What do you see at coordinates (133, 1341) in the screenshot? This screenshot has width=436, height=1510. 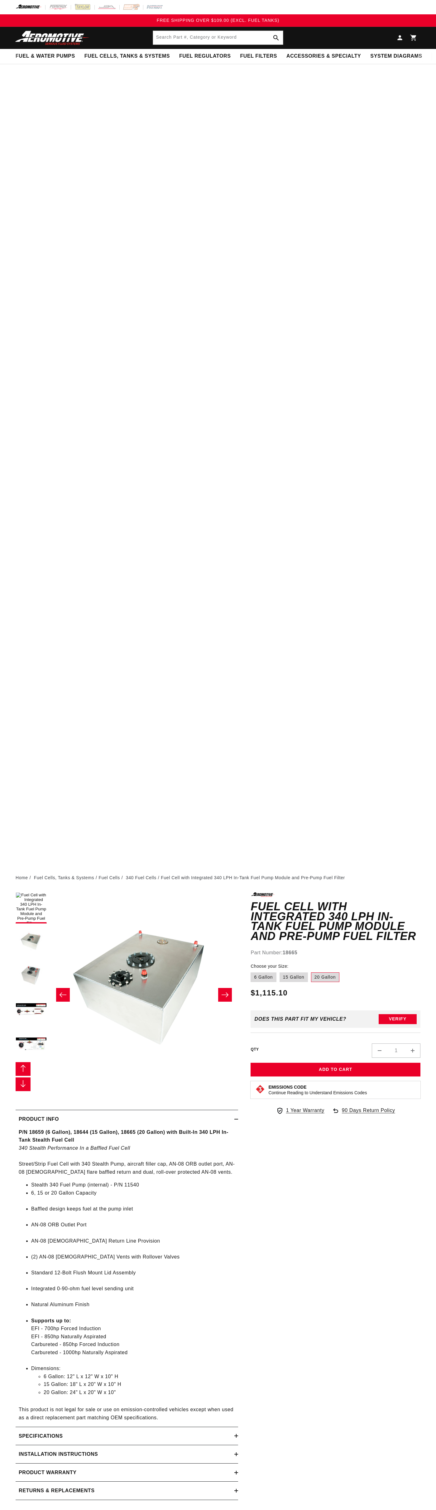 I see `li: EFI - 700hp Forced Induction EFI - 850hp Naturally Aspirated Carbureted - 850hp Forced Induction ...` at bounding box center [133, 1341].